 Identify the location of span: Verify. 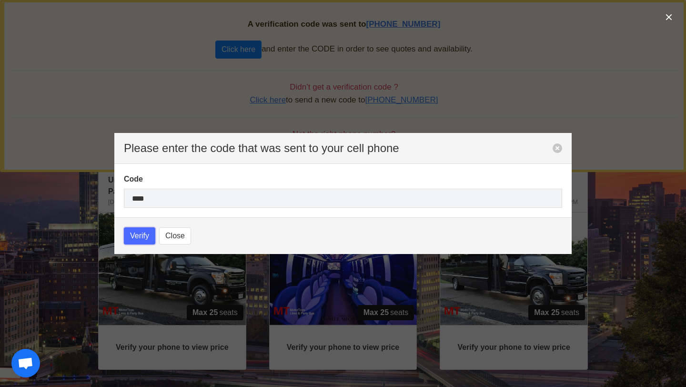
(140, 236).